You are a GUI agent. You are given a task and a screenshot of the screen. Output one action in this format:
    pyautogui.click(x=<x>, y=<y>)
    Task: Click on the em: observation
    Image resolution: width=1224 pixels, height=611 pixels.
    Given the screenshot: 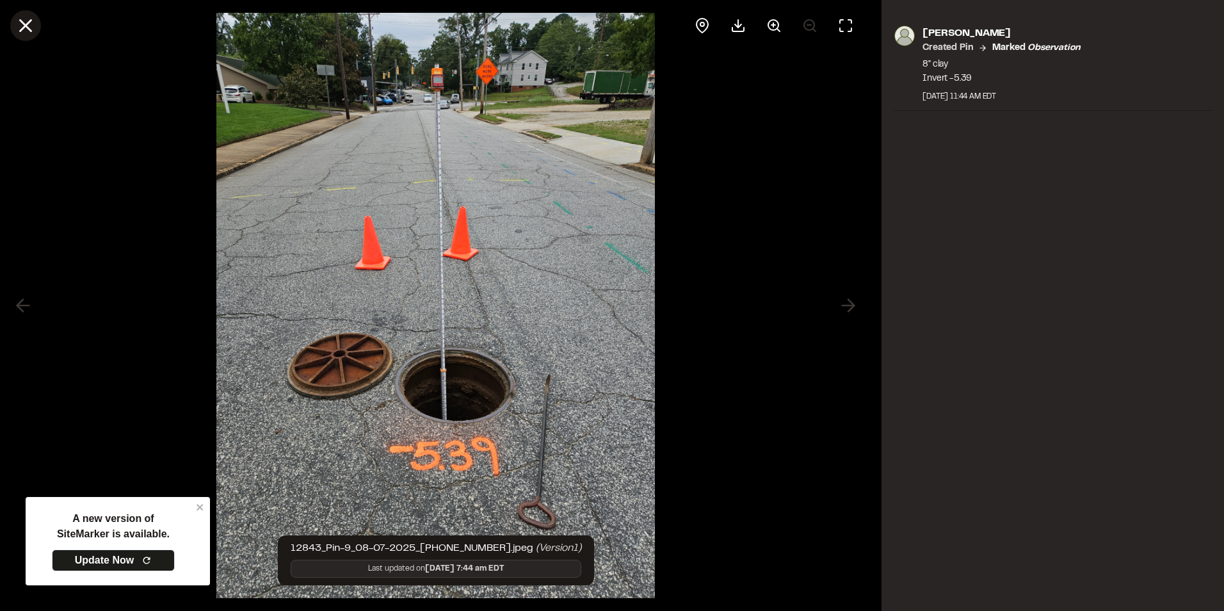 What is the action you would take?
    pyautogui.click(x=1054, y=48)
    